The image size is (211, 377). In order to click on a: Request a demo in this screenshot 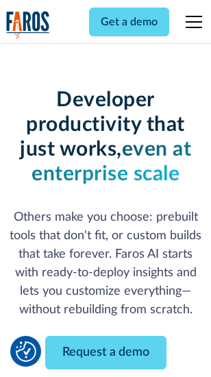, I will do `click(106, 353)`.